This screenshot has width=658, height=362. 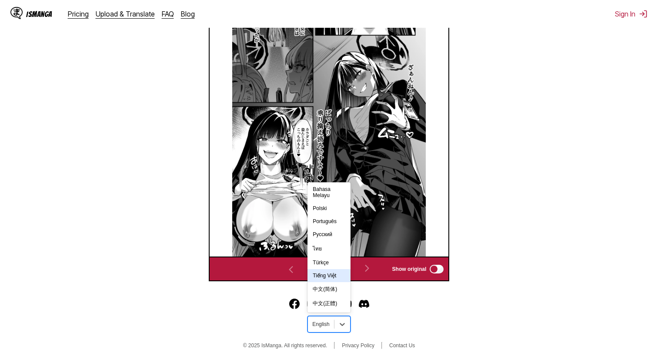 What do you see at coordinates (329, 263) in the screenshot?
I see `div: Türkçe` at bounding box center [329, 263].